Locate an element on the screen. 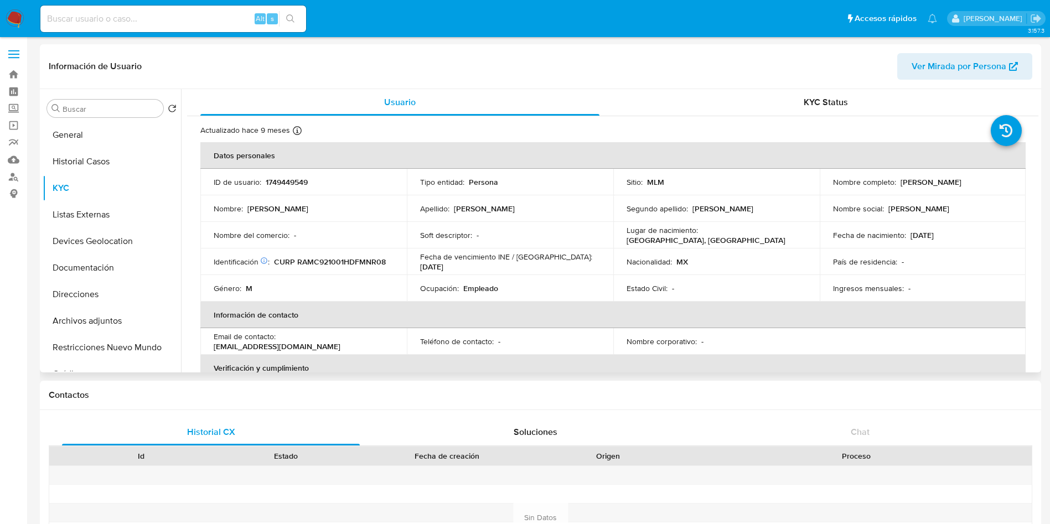 Image resolution: width=1050 pixels, height=524 pixels. p: Sitio : is located at coordinates (634, 182).